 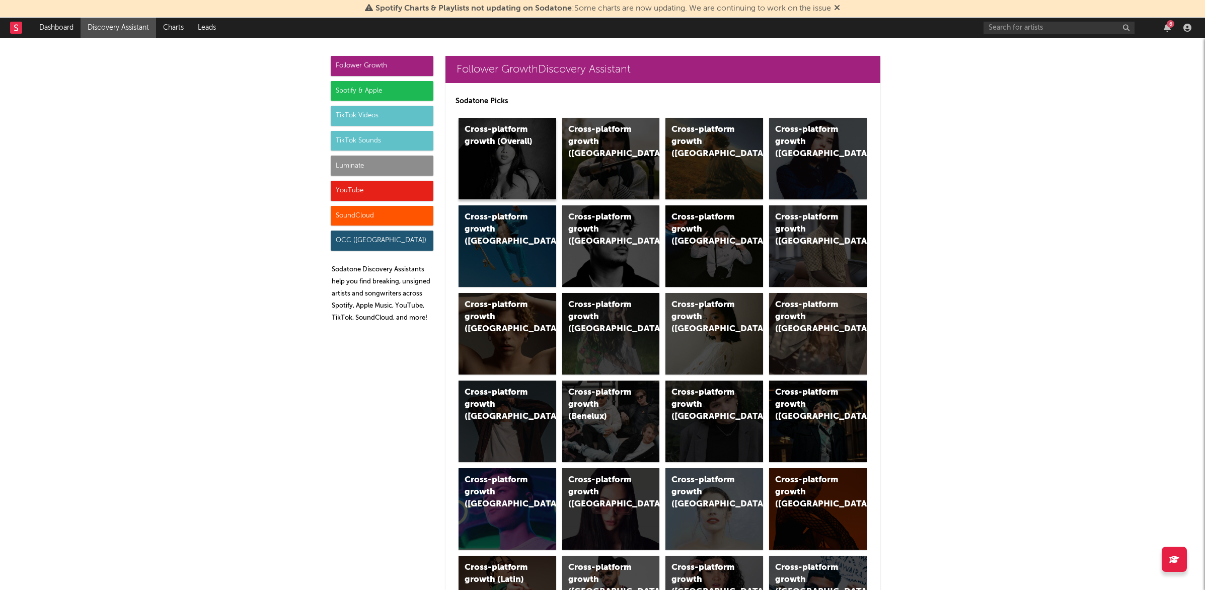 I want to click on span: Dismiss, so click(x=837, y=9).